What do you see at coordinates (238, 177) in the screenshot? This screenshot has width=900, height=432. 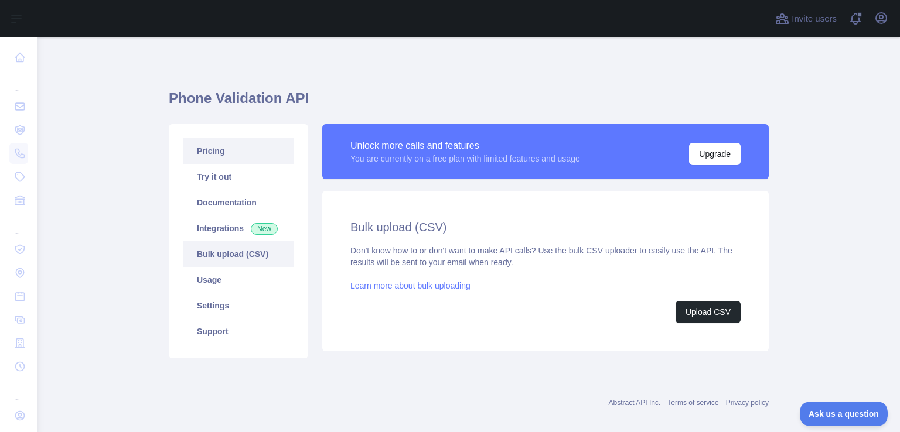 I see `a: Try it out` at bounding box center [238, 177].